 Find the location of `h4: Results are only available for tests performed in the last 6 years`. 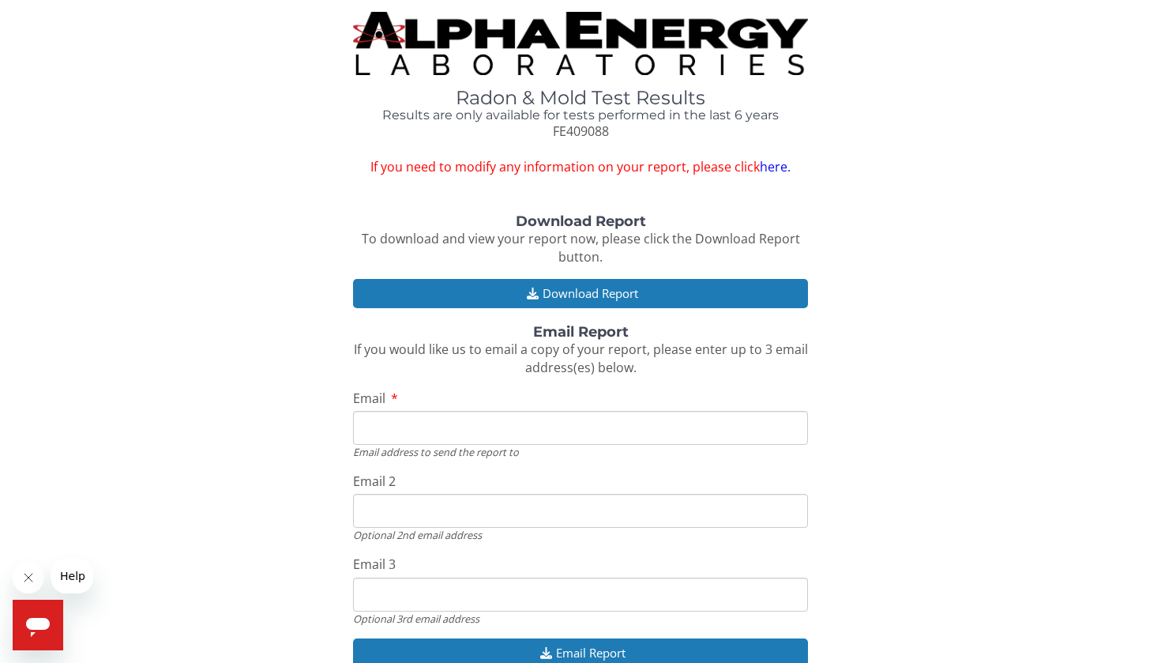

h4: Results are only available for tests performed in the last 6 years is located at coordinates (581, 115).